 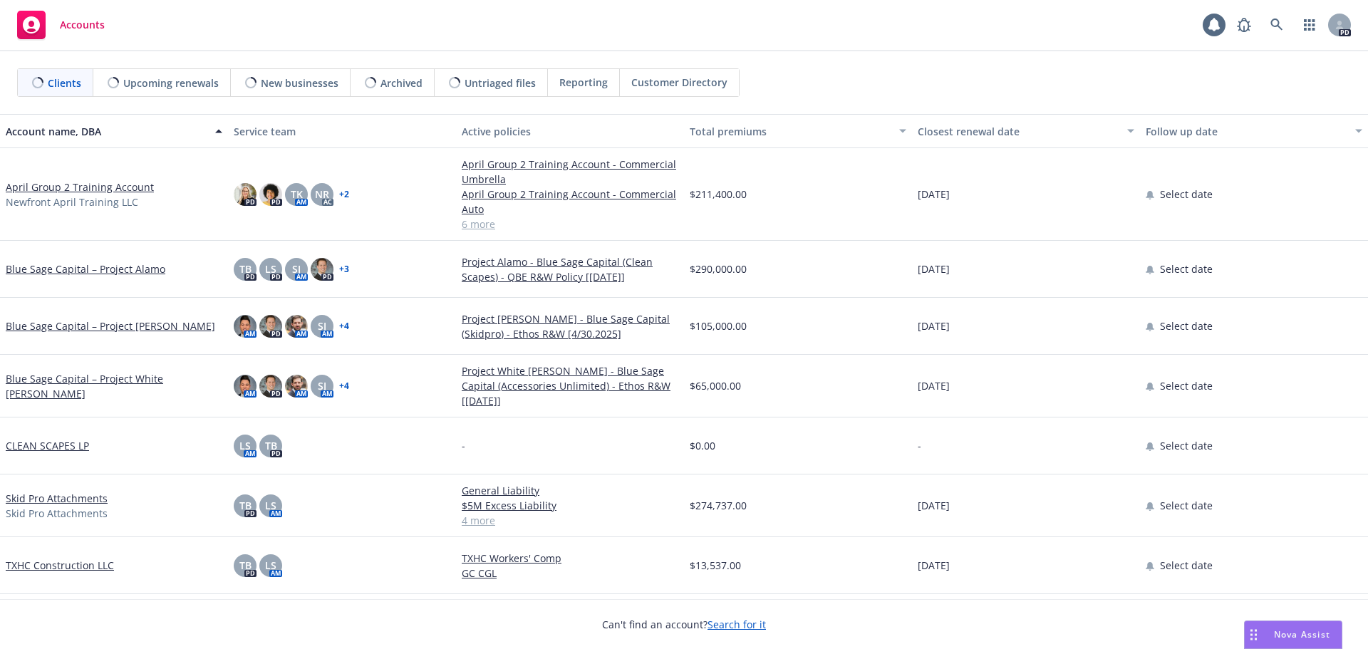 What do you see at coordinates (344, 269) in the screenshot?
I see `a: + 3` at bounding box center [344, 269].